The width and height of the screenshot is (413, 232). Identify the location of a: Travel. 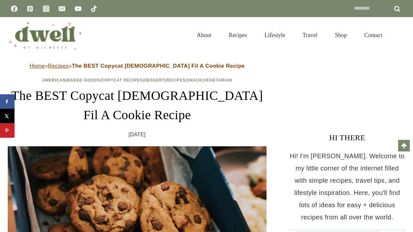
(310, 35).